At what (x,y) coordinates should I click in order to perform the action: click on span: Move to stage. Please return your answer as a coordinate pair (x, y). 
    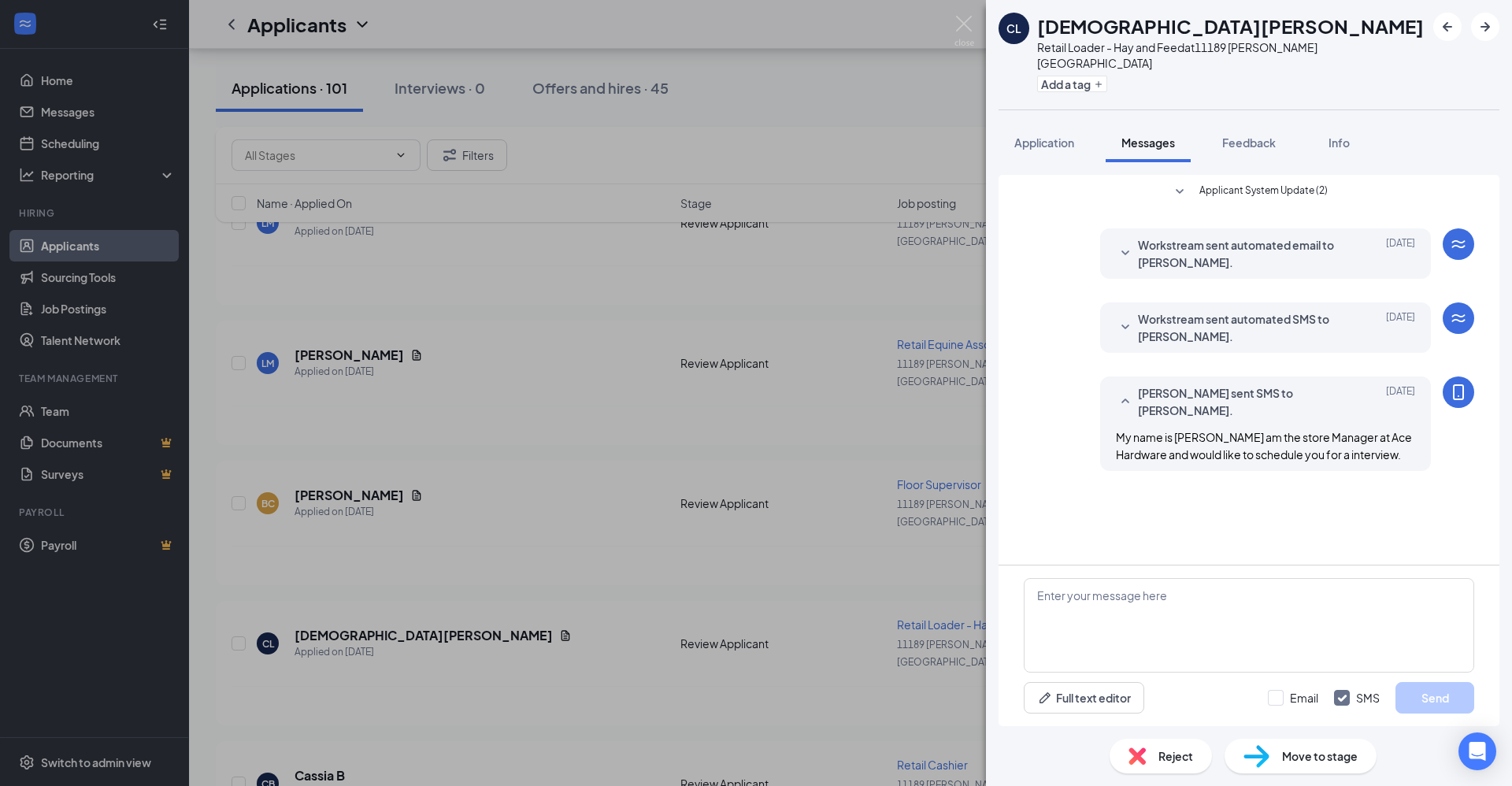
    Looking at the image, I should click on (1320, 756).